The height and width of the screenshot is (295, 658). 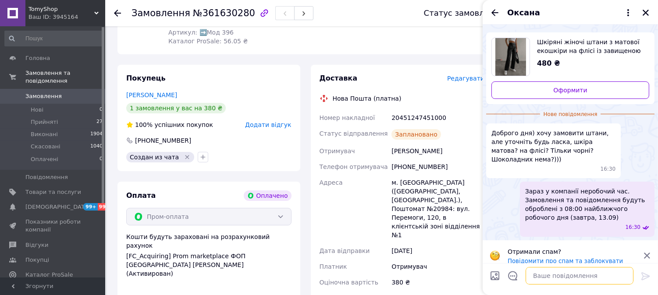 What do you see at coordinates (46, 177) in the screenshot?
I see `span: Повідомлення` at bounding box center [46, 177].